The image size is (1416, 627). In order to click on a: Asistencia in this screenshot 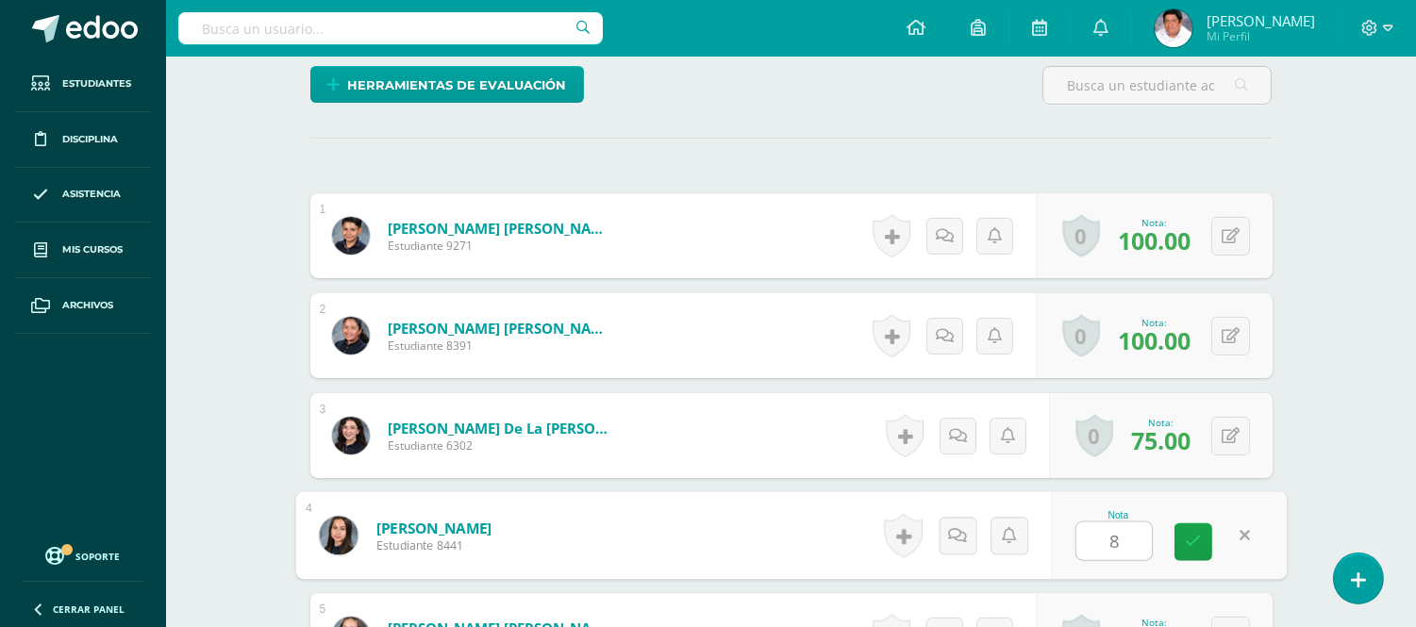, I will do `click(83, 195)`.